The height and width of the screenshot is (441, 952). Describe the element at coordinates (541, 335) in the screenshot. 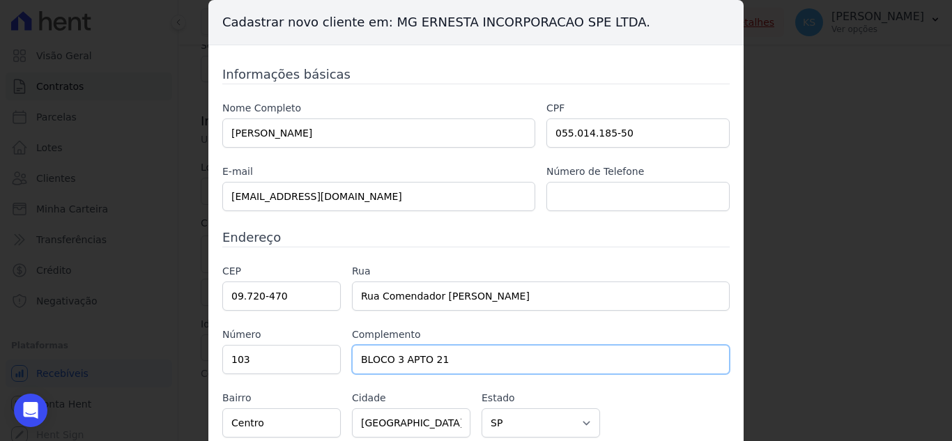

I see `label: Complemento` at that location.